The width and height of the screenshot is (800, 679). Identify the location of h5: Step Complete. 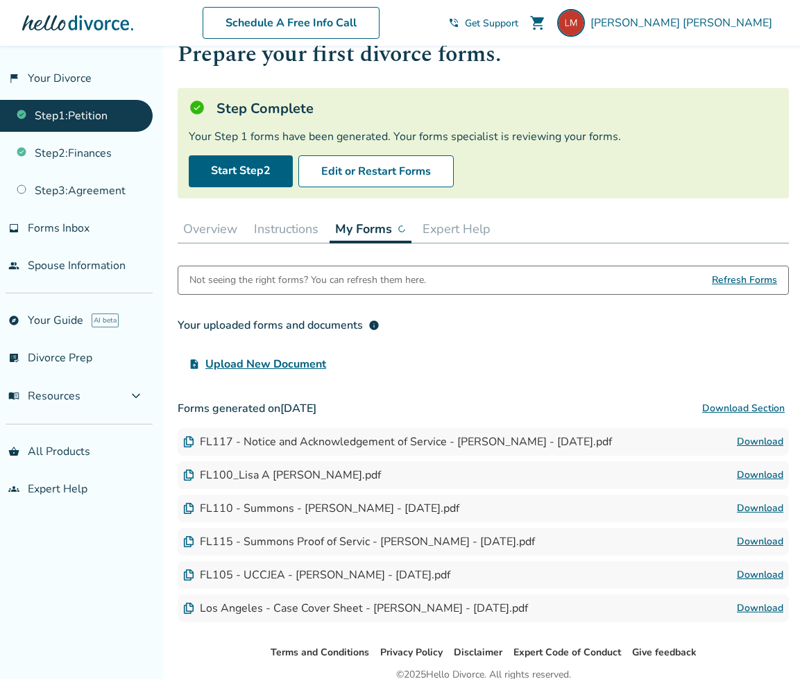
(265, 108).